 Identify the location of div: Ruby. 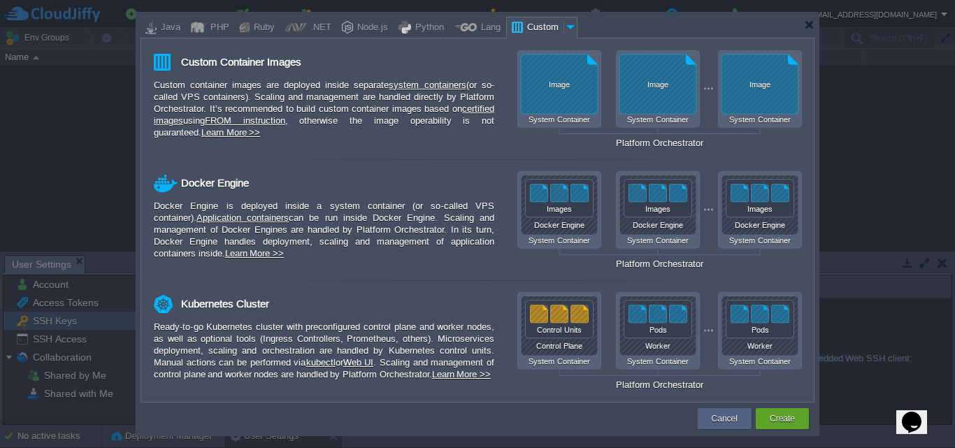
(262, 28).